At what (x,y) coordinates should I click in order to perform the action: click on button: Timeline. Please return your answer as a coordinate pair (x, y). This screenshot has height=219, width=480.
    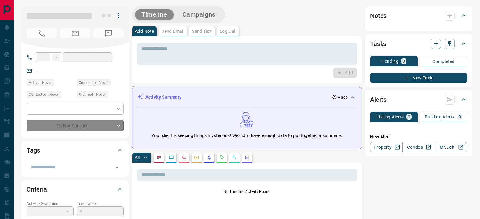
    Looking at the image, I should click on (154, 15).